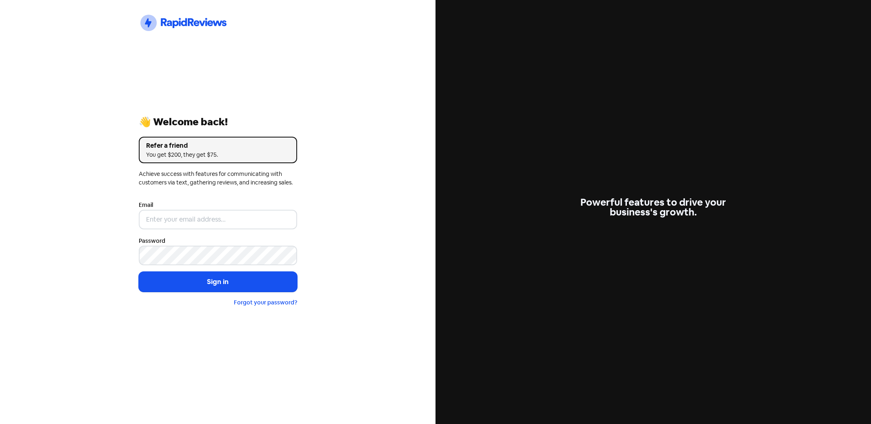 The image size is (871, 424). What do you see at coordinates (218, 122) in the screenshot?
I see `div: 👋 Welcome back!` at bounding box center [218, 122].